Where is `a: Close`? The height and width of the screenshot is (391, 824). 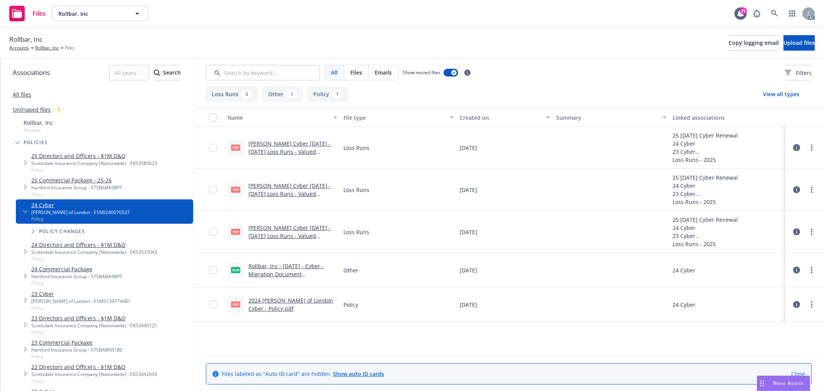
a: Close is located at coordinates (798, 374).